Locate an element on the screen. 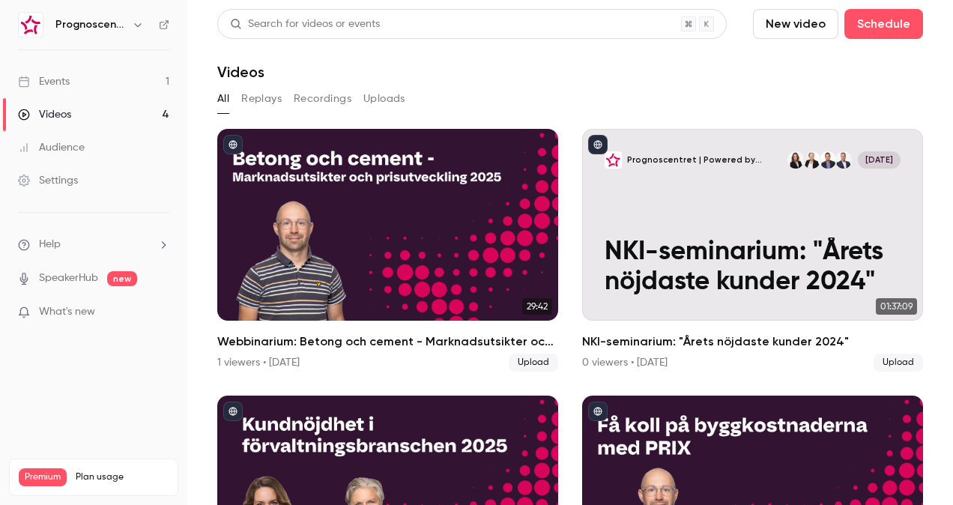 This screenshot has width=953, height=505. a: SpeakerHub is located at coordinates (68, 278).